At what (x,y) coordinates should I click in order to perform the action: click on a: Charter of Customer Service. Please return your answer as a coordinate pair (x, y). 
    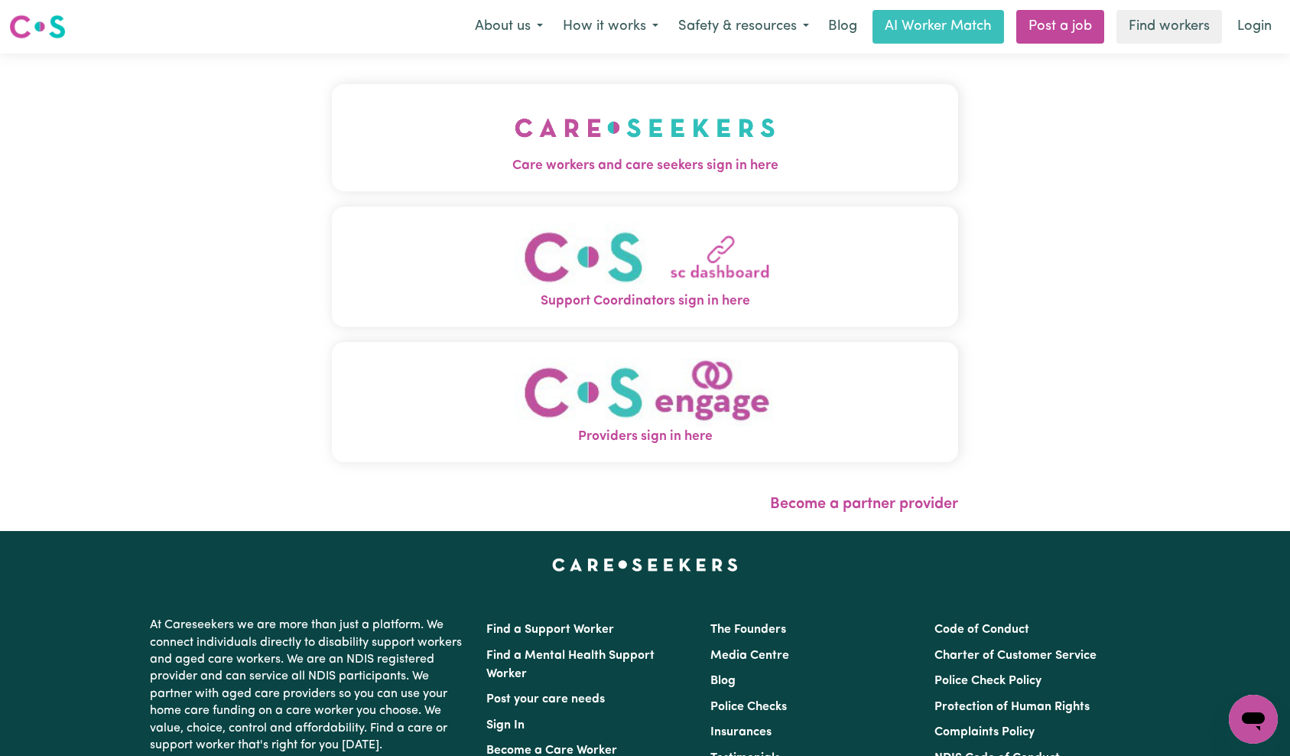
    Looking at the image, I should click on (1016, 655).